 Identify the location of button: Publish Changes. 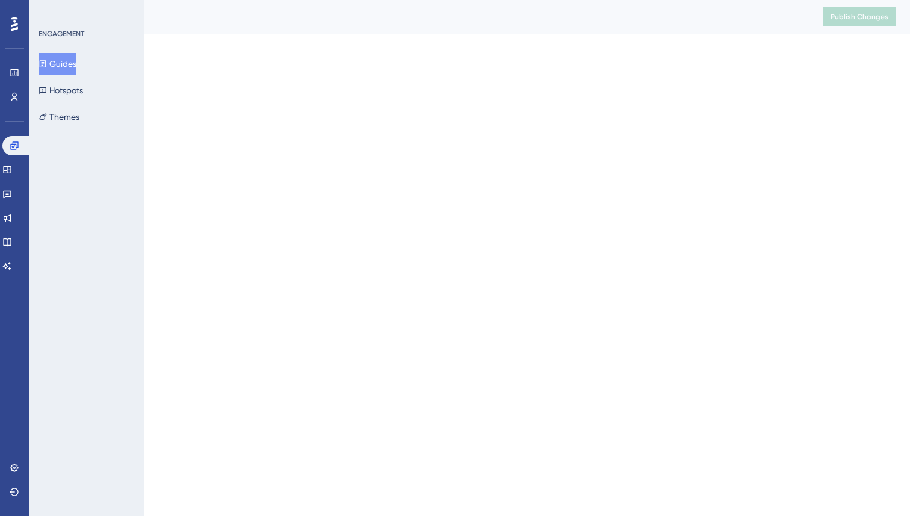
(859, 17).